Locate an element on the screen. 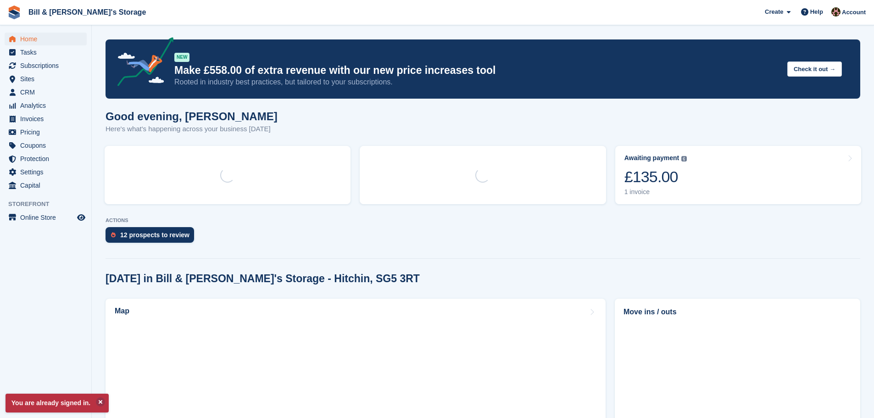 This screenshot has width=874, height=418. img: icon-info-grey-7440780725fd019a000dd9b08b2336e03edf1995a4989e88bcd33f0948082b44.svg is located at coordinates (684, 159).